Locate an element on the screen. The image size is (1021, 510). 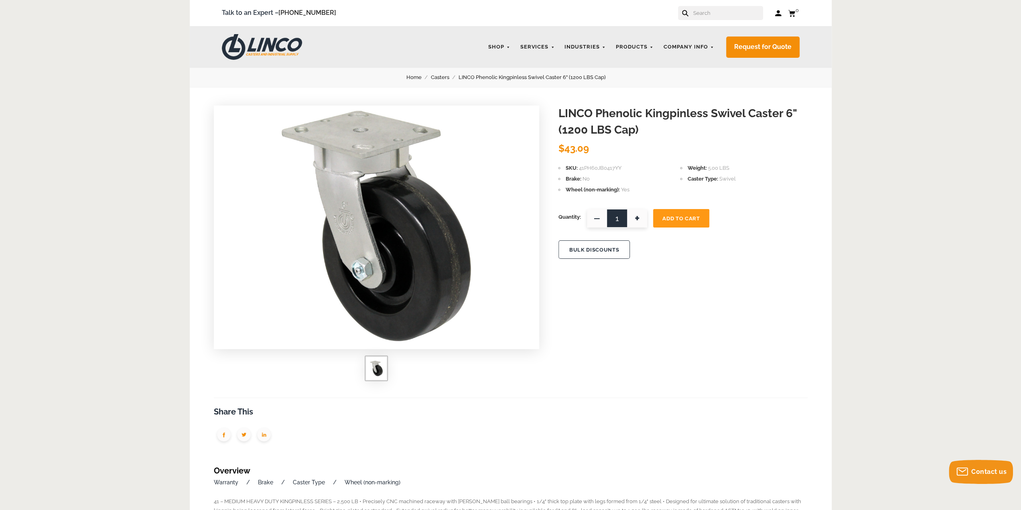
span: Yes is located at coordinates (625, 189).